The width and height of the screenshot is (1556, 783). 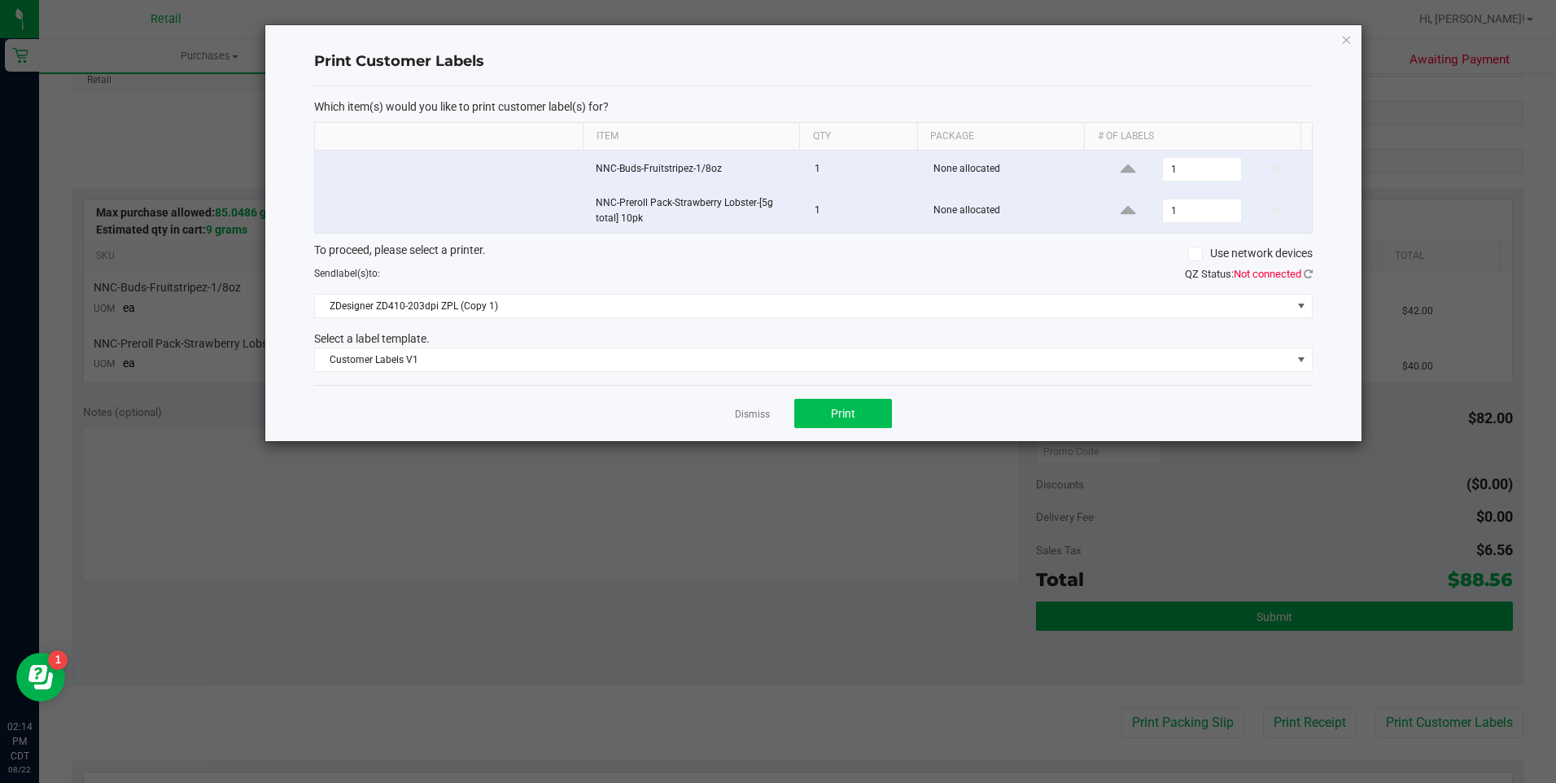 I want to click on span: Not connected, so click(x=1267, y=273).